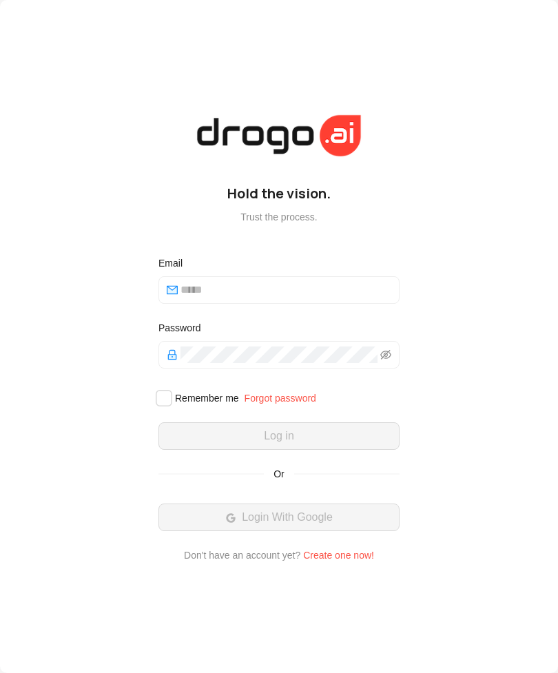 The height and width of the screenshot is (673, 558). I want to click on a: Create one now!, so click(338, 556).